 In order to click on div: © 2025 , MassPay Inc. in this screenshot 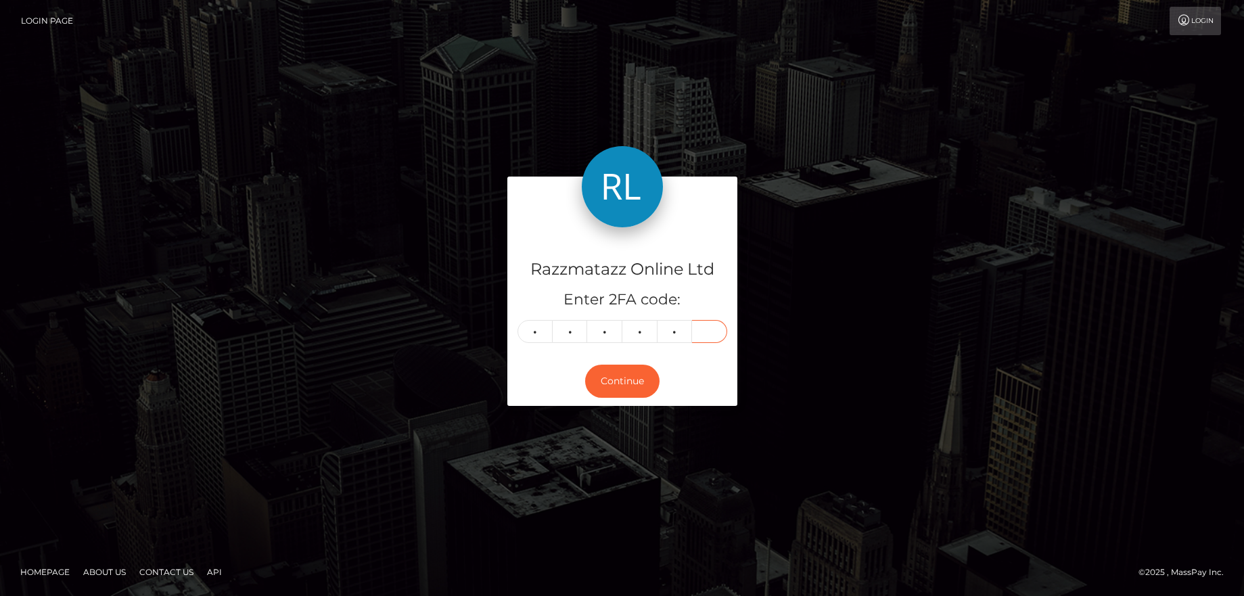, I will do `click(1186, 572)`.